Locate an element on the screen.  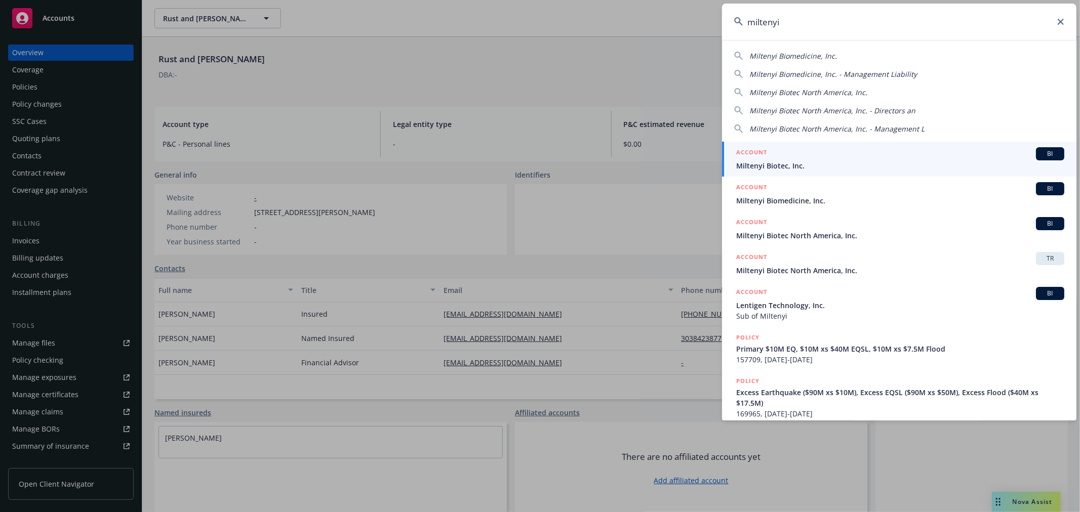
span: Lentigen Technology, Inc. is located at coordinates (900, 305).